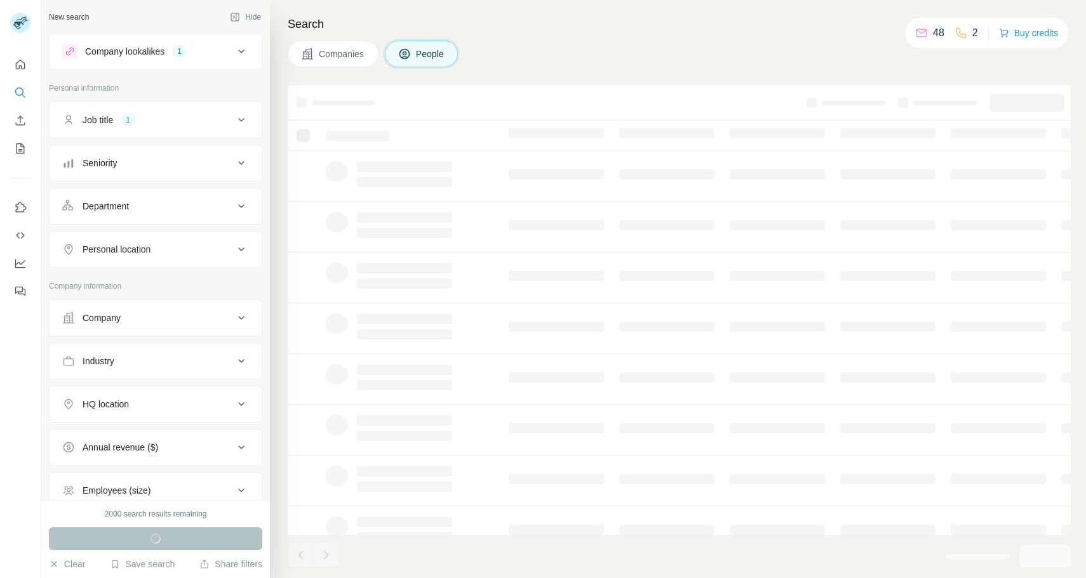 This screenshot has width=1086, height=578. Describe the element at coordinates (20, 236) in the screenshot. I see `button: Use Surfe API` at that location.